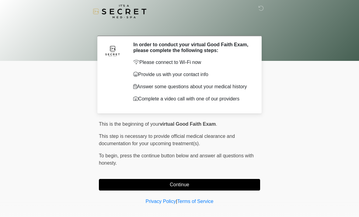 The height and width of the screenshot is (217, 359). What do you see at coordinates (113, 51) in the screenshot?
I see `img: Agent Avatar` at bounding box center [113, 51].